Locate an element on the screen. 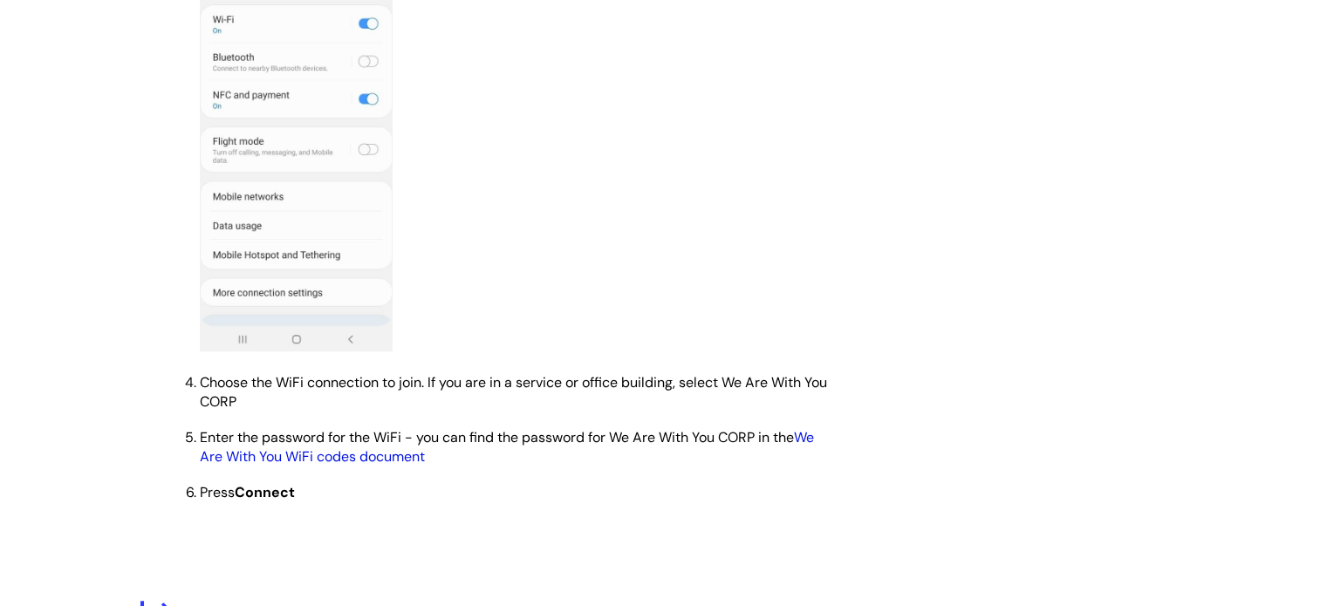 The height and width of the screenshot is (606, 1327). a: We Are With You WiFi codes document is located at coordinates (507, 447).